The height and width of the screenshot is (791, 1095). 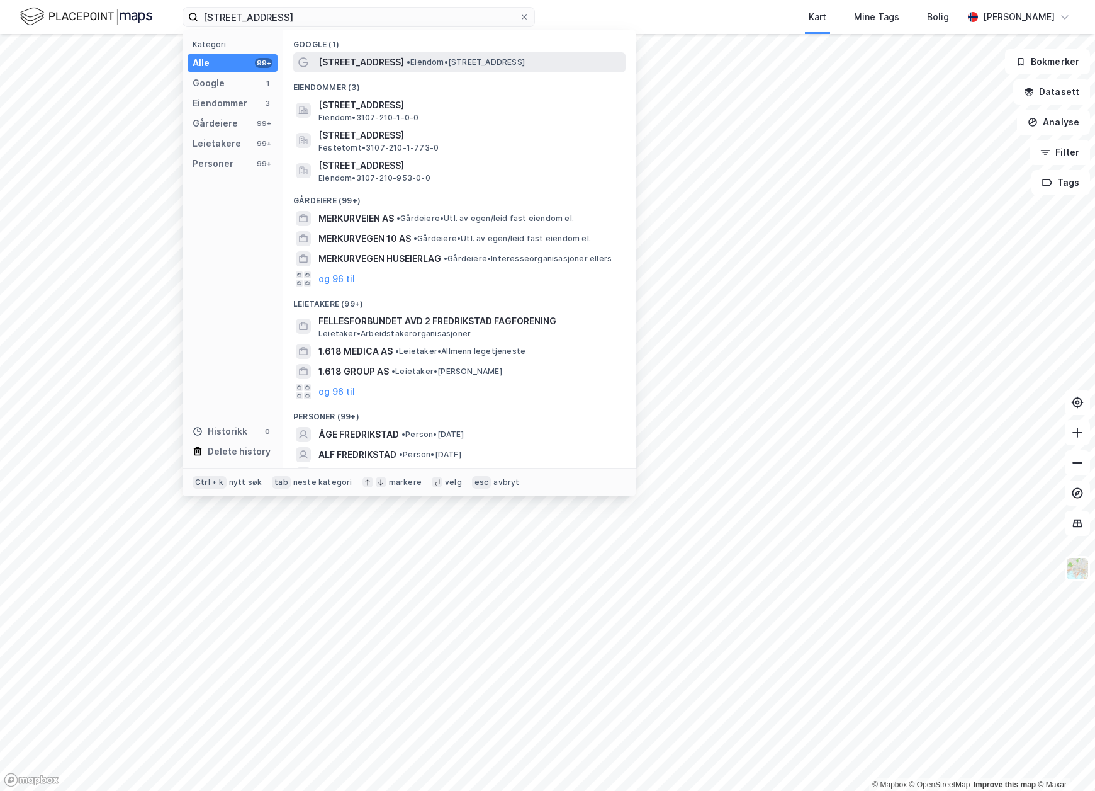 What do you see at coordinates (220, 431) in the screenshot?
I see `div: Historikk` at bounding box center [220, 431].